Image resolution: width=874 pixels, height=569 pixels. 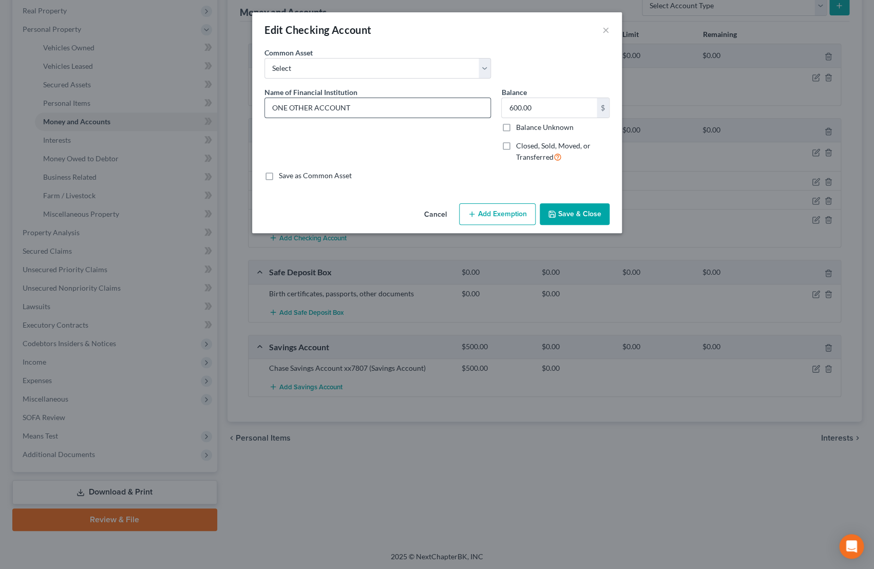 What do you see at coordinates (378, 108) in the screenshot?
I see `input: Enter name...` at bounding box center [378, 108].